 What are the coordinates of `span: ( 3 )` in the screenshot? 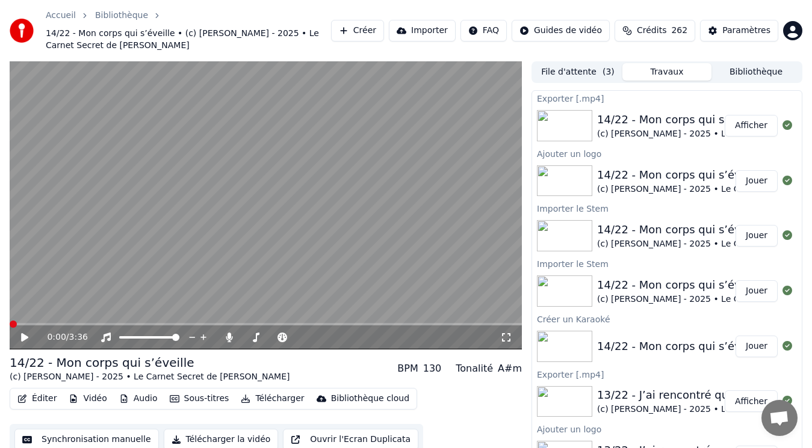 It's located at (608, 72).